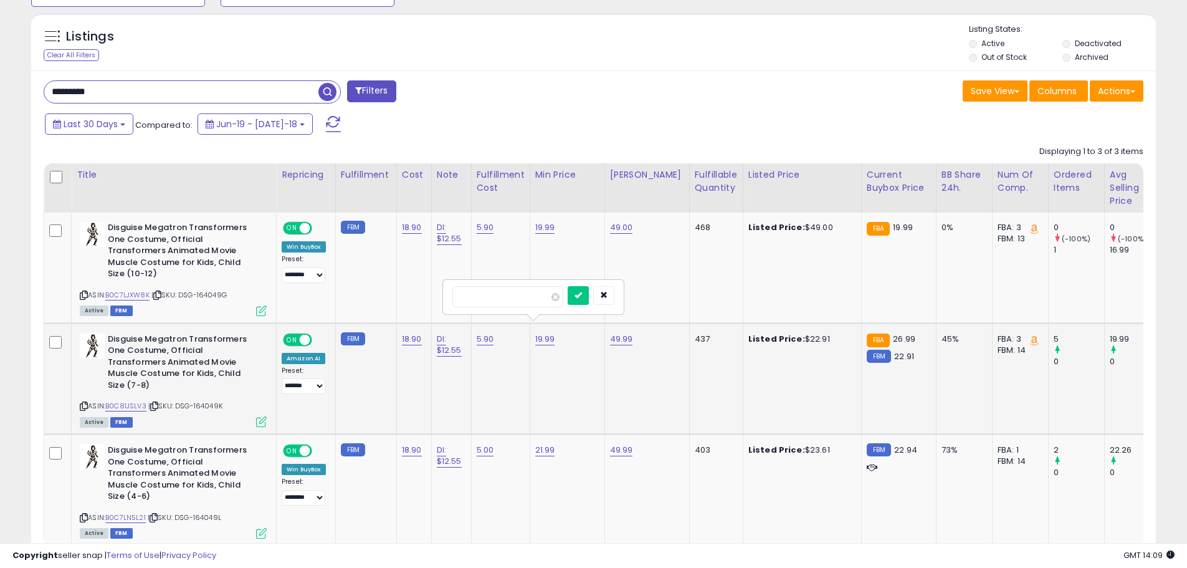 The image size is (1187, 568). What do you see at coordinates (802, 175) in the screenshot?
I see `div: Listed Price` at bounding box center [802, 175].